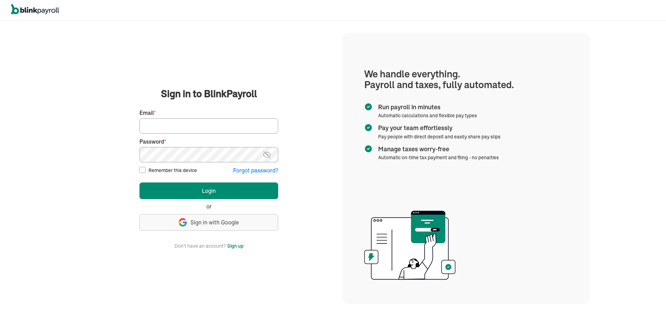 This screenshot has width=666, height=316. Describe the element at coordinates (267, 155) in the screenshot. I see `img: eye` at that location.